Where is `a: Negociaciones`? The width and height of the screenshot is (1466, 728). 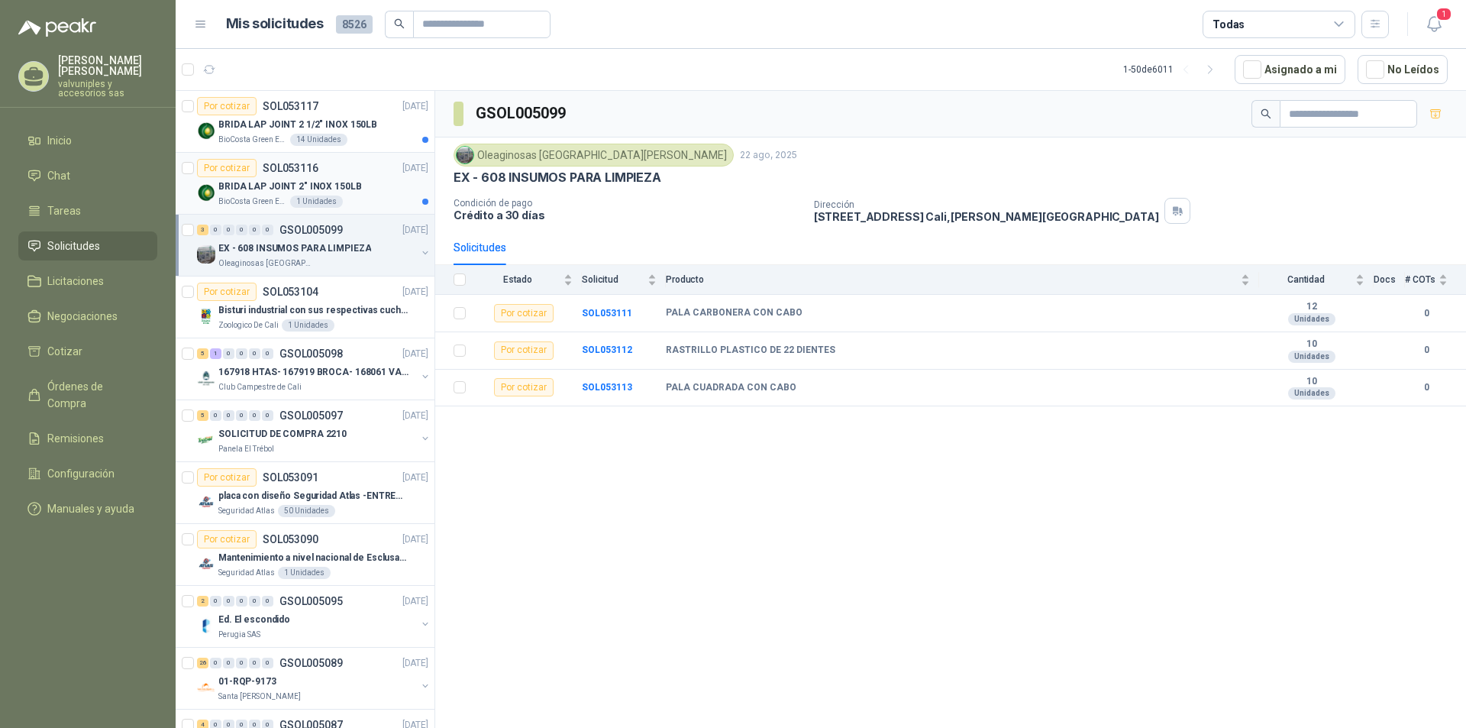
a: Negociaciones is located at coordinates (88, 316).